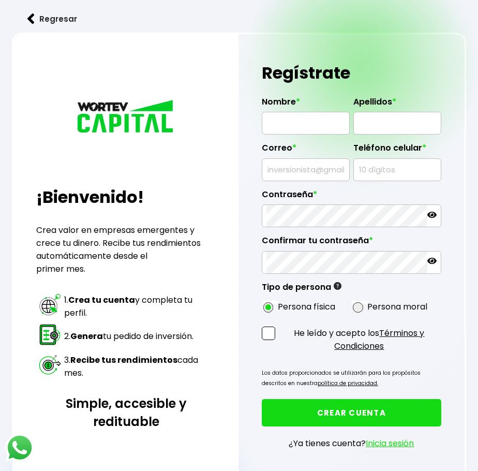 Image resolution: width=478 pixels, height=471 pixels. Describe the element at coordinates (359, 339) in the screenshot. I see `p: He leído y acepto los` at that location.